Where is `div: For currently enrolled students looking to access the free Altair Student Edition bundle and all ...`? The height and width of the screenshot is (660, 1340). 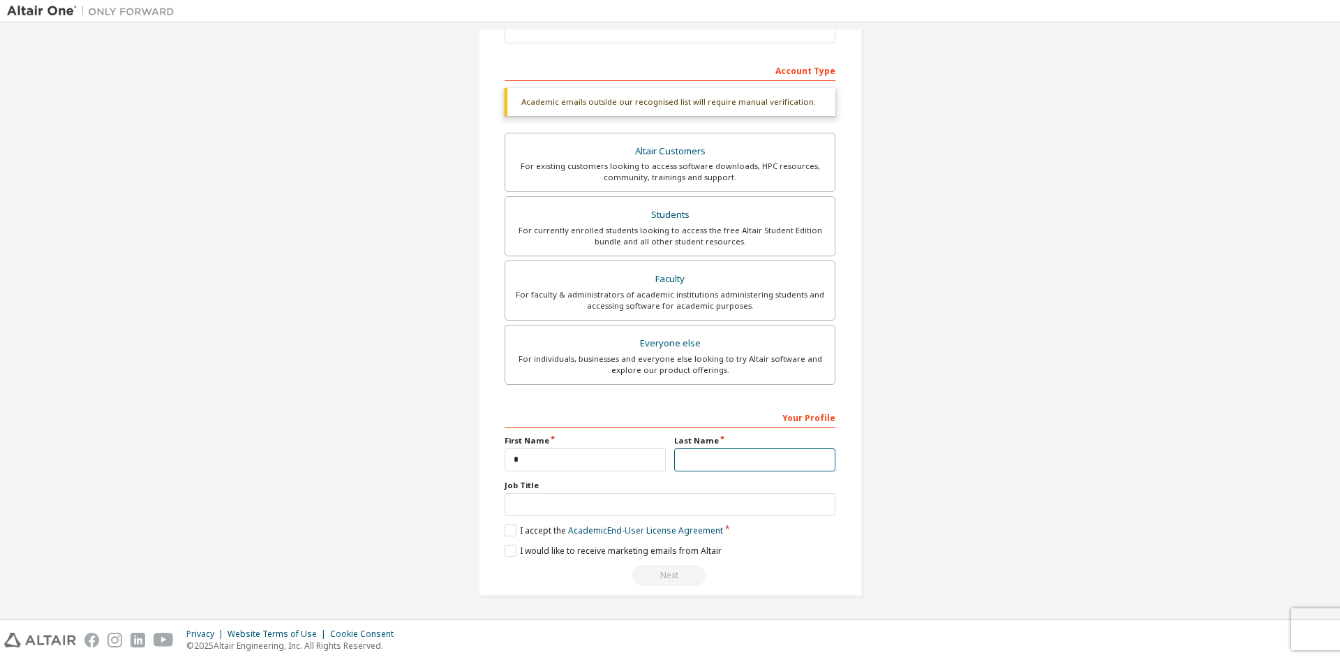
div: For currently enrolled students looking to access the free Altair Student Edition bundle and all ... is located at coordinates (670, 236).